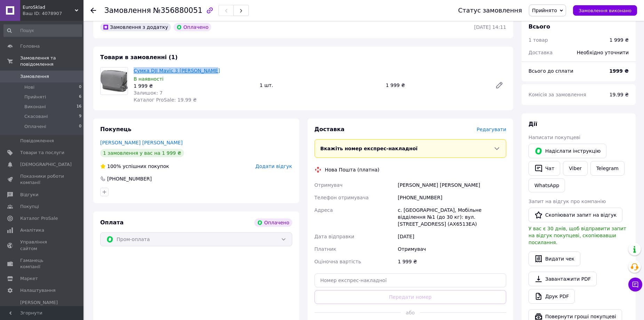 This screenshot has width=644, height=320. Describe the element at coordinates (636, 285) in the screenshot. I see `button: Чат з покупцем` at that location.